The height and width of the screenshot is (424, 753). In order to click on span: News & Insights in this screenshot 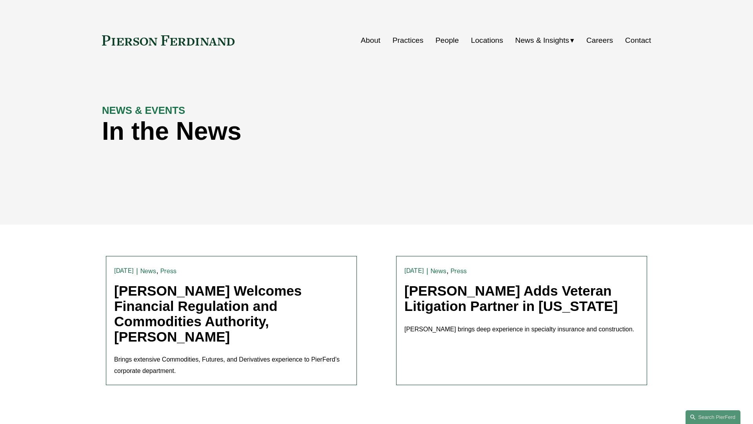, I will do `click(543, 40)`.